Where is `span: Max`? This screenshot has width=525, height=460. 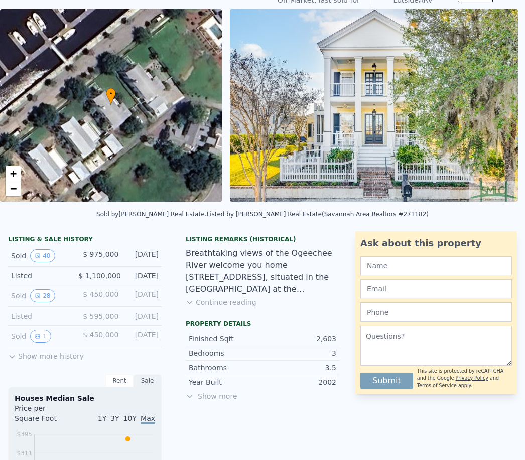 span: Max is located at coordinates (148, 420).